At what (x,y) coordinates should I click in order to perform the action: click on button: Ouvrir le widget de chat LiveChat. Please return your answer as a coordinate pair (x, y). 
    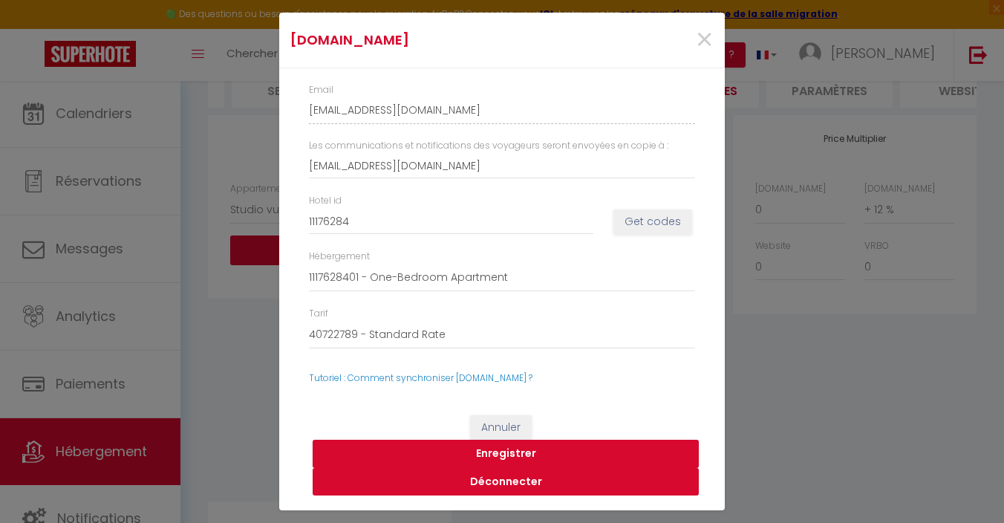
    Looking at the image, I should click on (34, 28).